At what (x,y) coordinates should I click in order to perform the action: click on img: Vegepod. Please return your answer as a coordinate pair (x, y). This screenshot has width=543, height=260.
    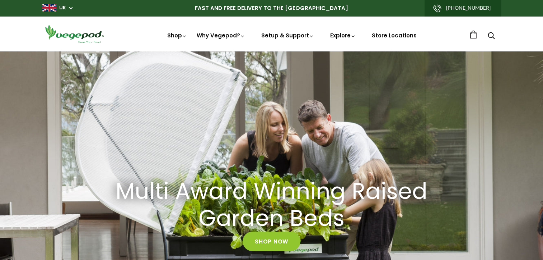
    Looking at the image, I should click on (74, 34).